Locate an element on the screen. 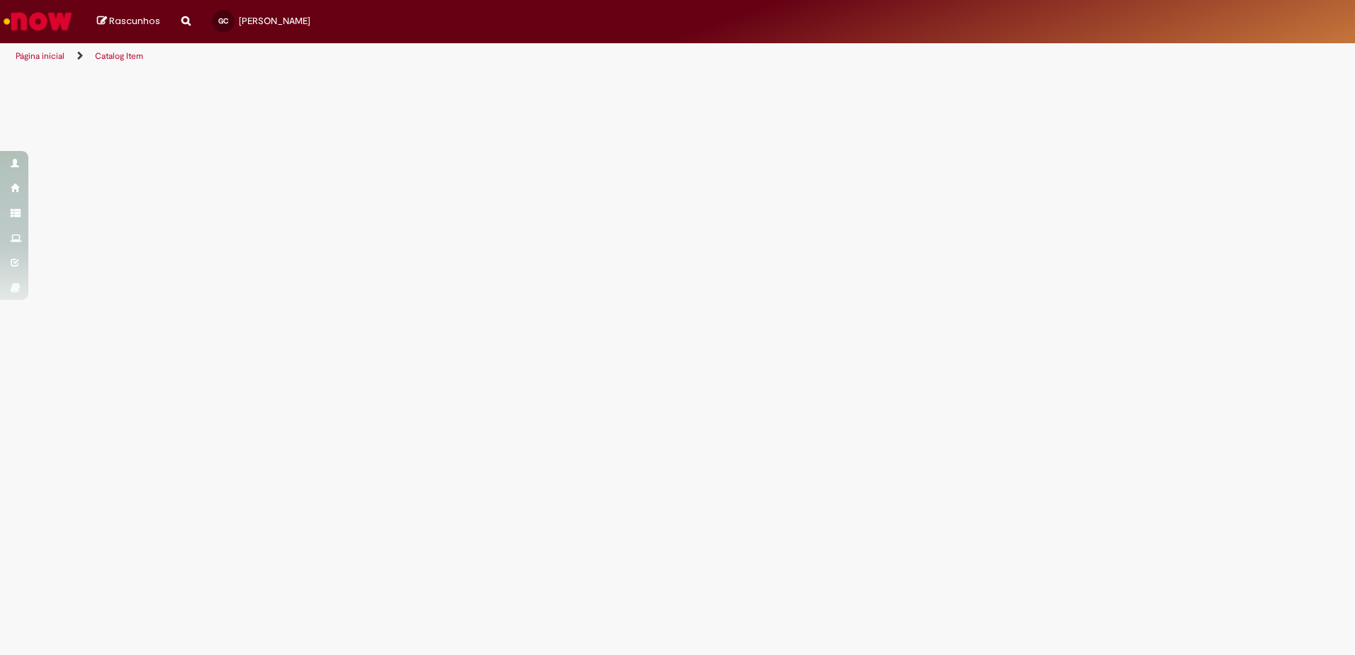 The height and width of the screenshot is (655, 1355). ul: Trilhas de página is located at coordinates (451, 56).